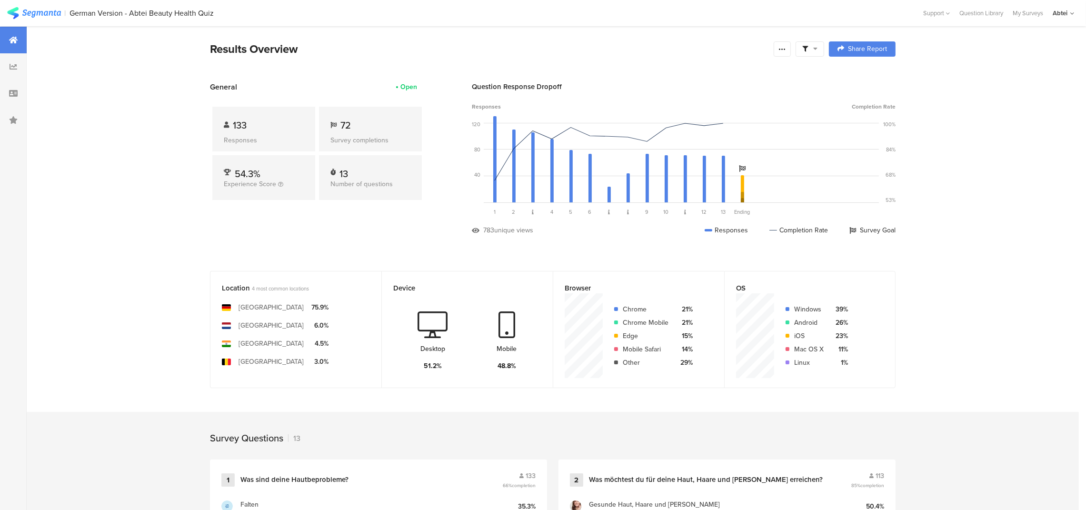 Image resolution: width=1086 pixels, height=510 pixels. I want to click on div: Was sind deine Hautbeprobleme?, so click(294, 480).